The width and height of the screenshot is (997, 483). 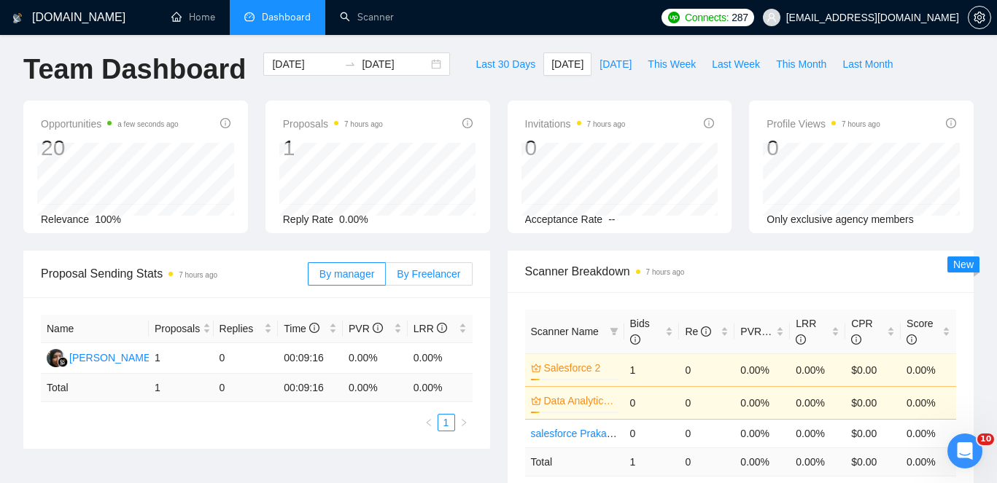 What do you see at coordinates (580, 368) in the screenshot?
I see `a: Salesforce 2` at bounding box center [580, 368].